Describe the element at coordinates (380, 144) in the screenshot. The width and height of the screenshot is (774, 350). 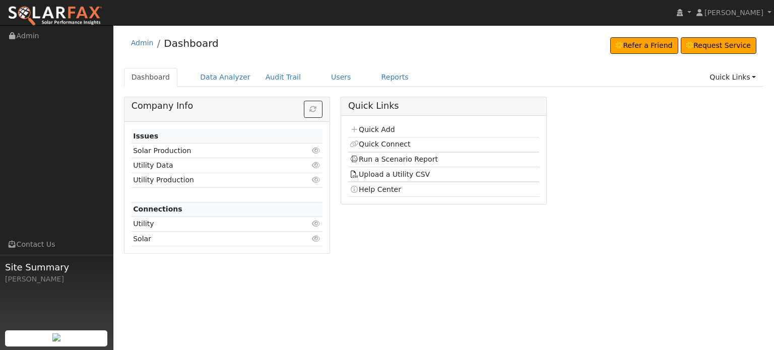
I see `a: Quick Connect` at that location.